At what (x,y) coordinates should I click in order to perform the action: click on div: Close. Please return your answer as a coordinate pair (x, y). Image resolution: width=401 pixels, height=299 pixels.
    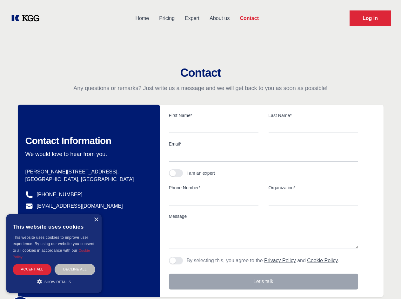
    Looking at the image, I should click on (96, 220).